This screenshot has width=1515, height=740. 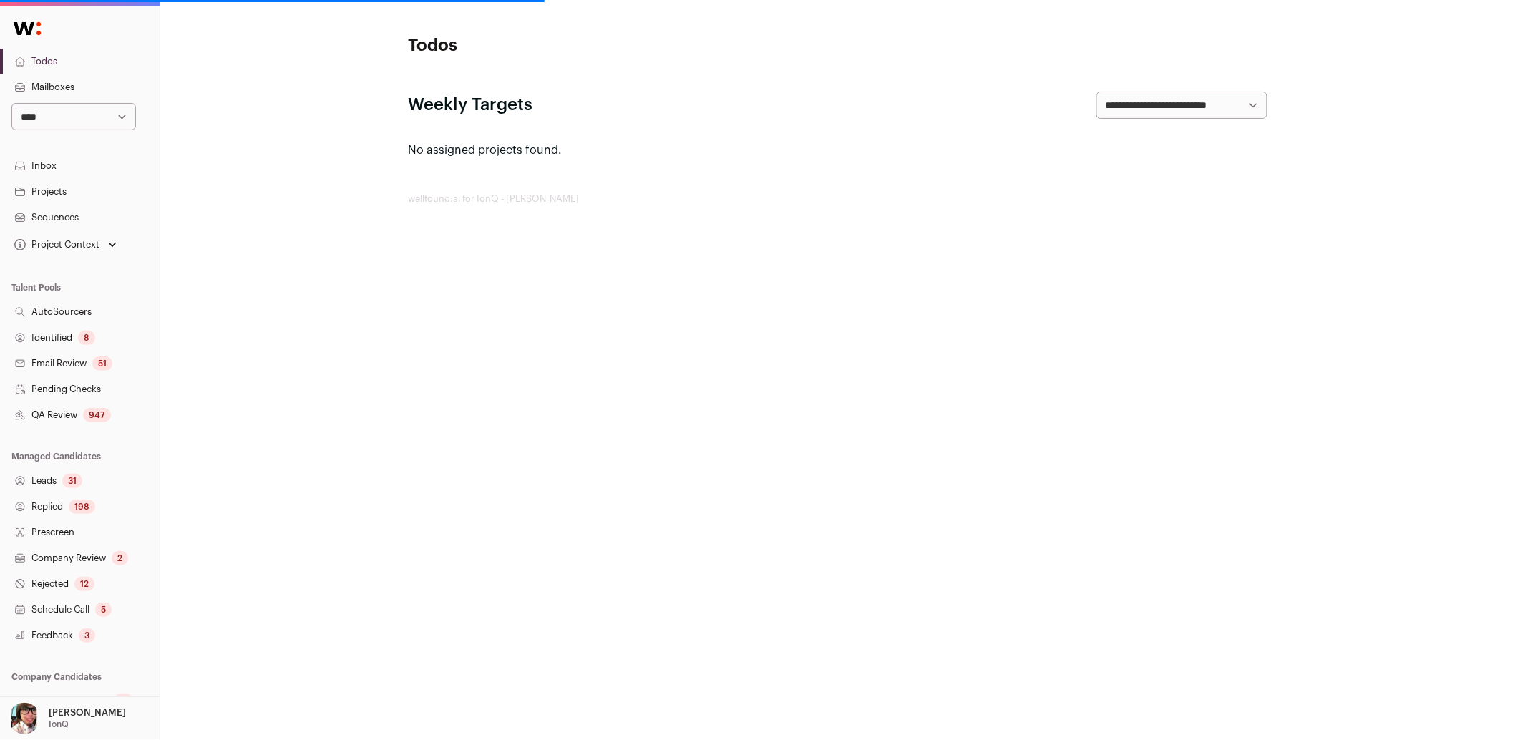 I want to click on div: 51, so click(x=102, y=364).